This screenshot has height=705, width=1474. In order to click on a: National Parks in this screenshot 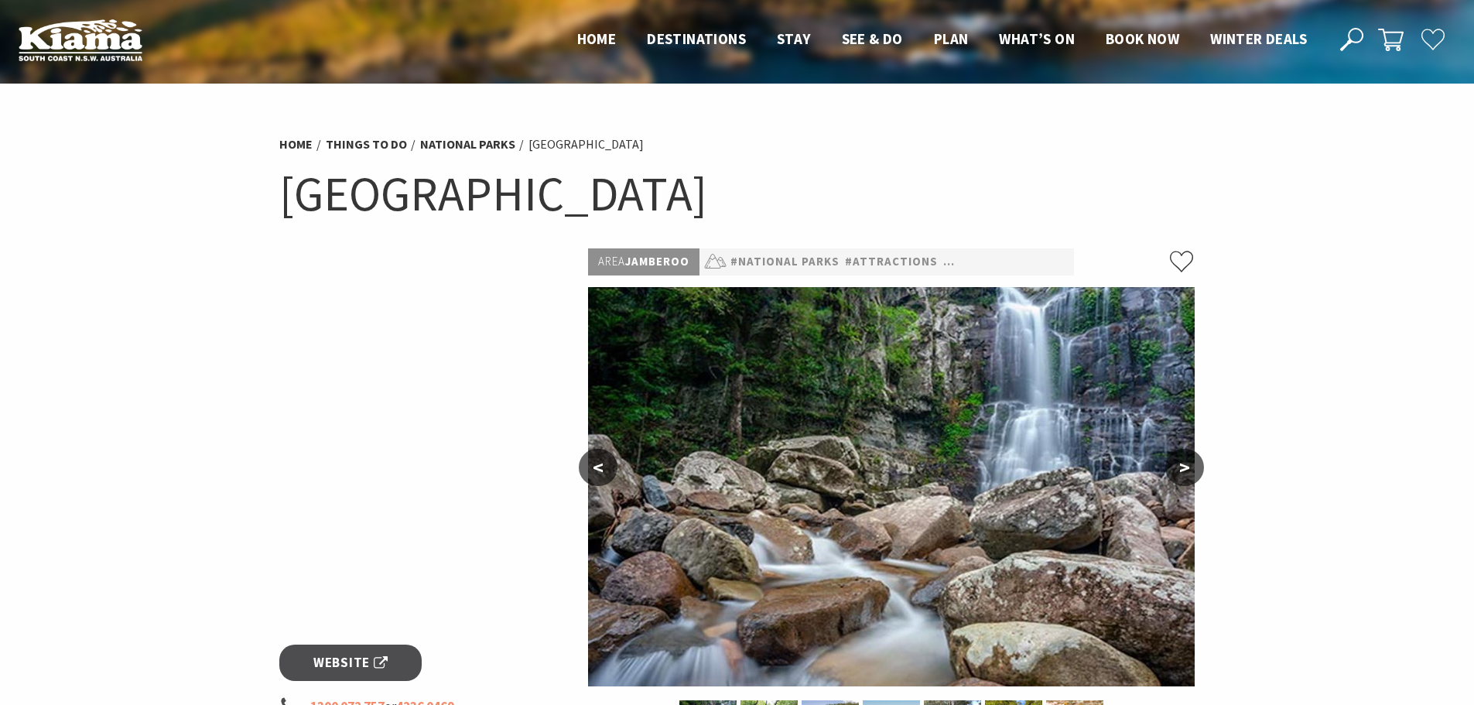, I will do `click(468, 144)`.